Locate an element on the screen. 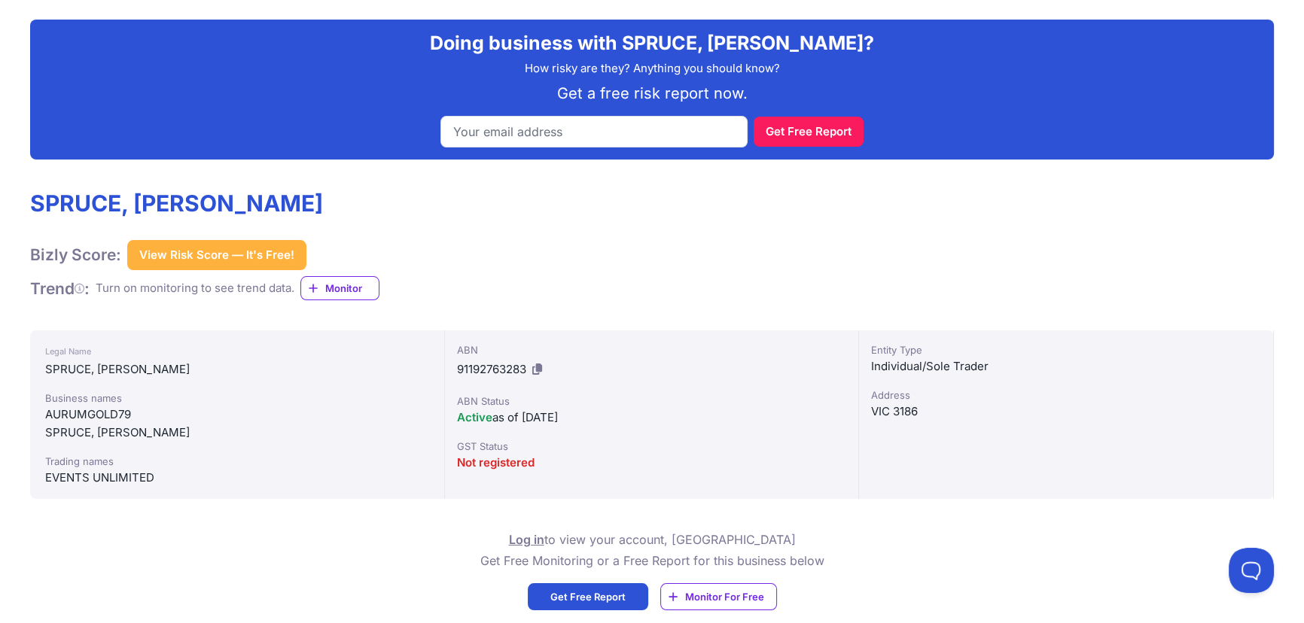 This screenshot has width=1304, height=623. span: Get Free Report is located at coordinates (588, 597).